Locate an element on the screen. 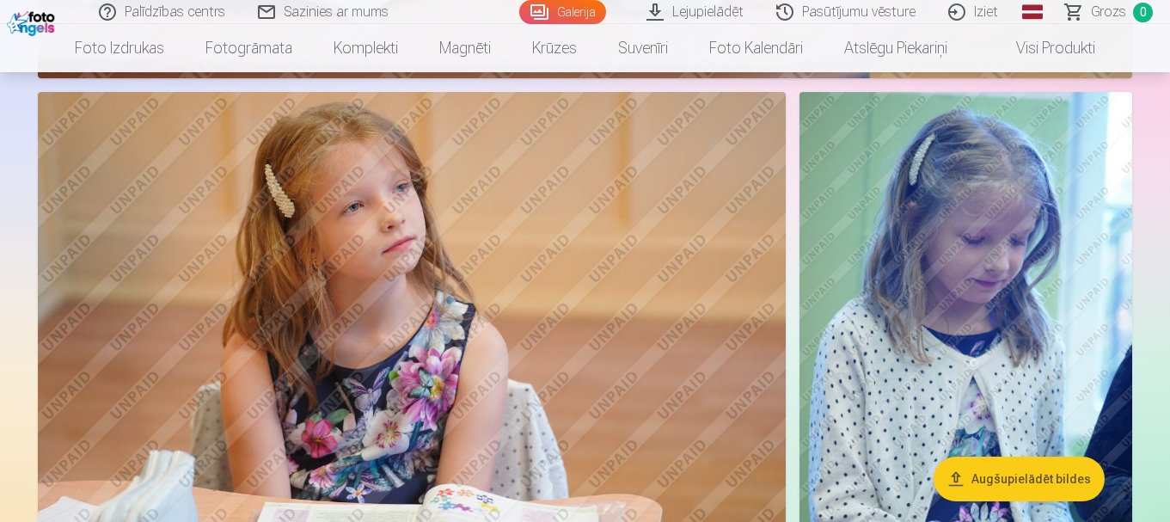 The image size is (1170, 522). span: 0 is located at coordinates (1143, 12).